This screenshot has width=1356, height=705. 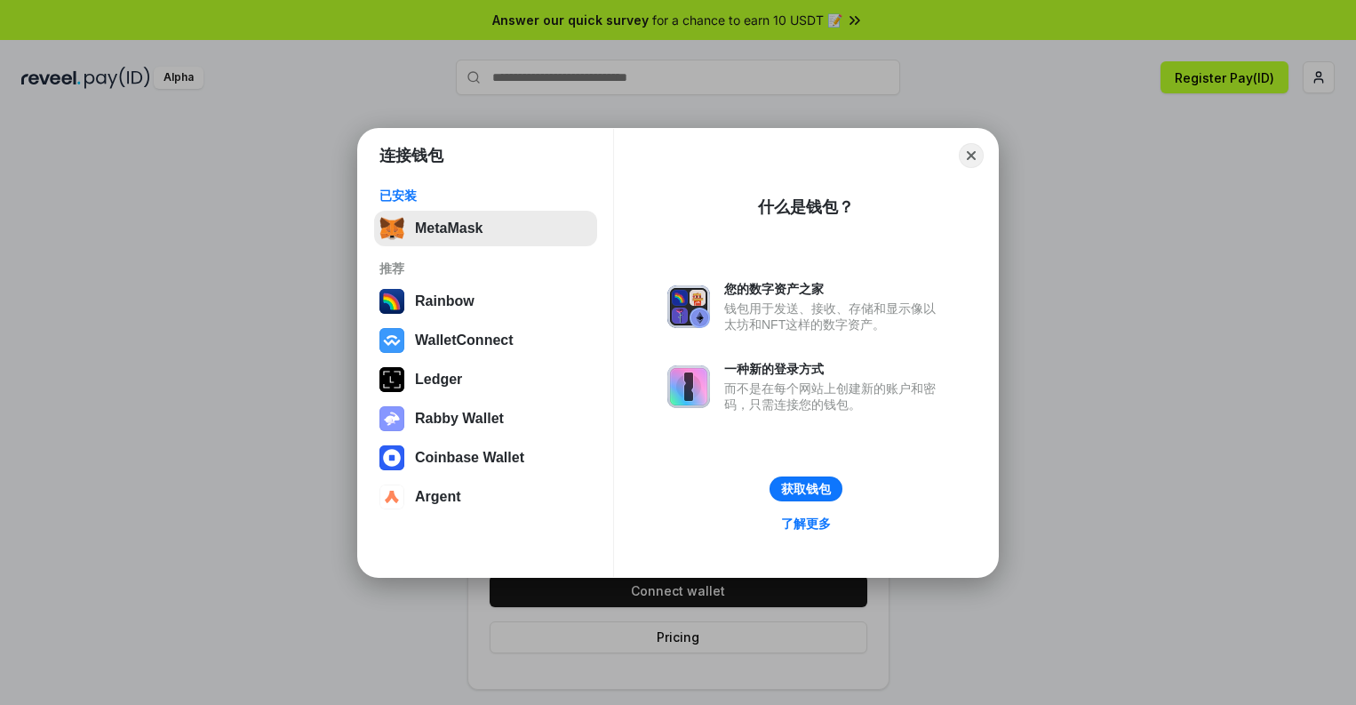 I want to click on div: WalletConnect, so click(x=464, y=340).